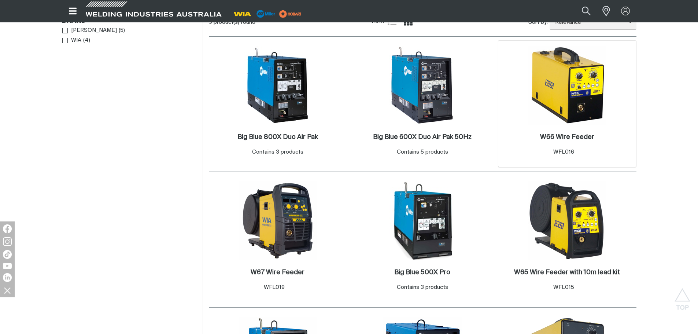 The image size is (698, 334). Describe the element at coordinates (278, 137) in the screenshot. I see `h2: Big Blue 800X Duo Air Pak` at that location.